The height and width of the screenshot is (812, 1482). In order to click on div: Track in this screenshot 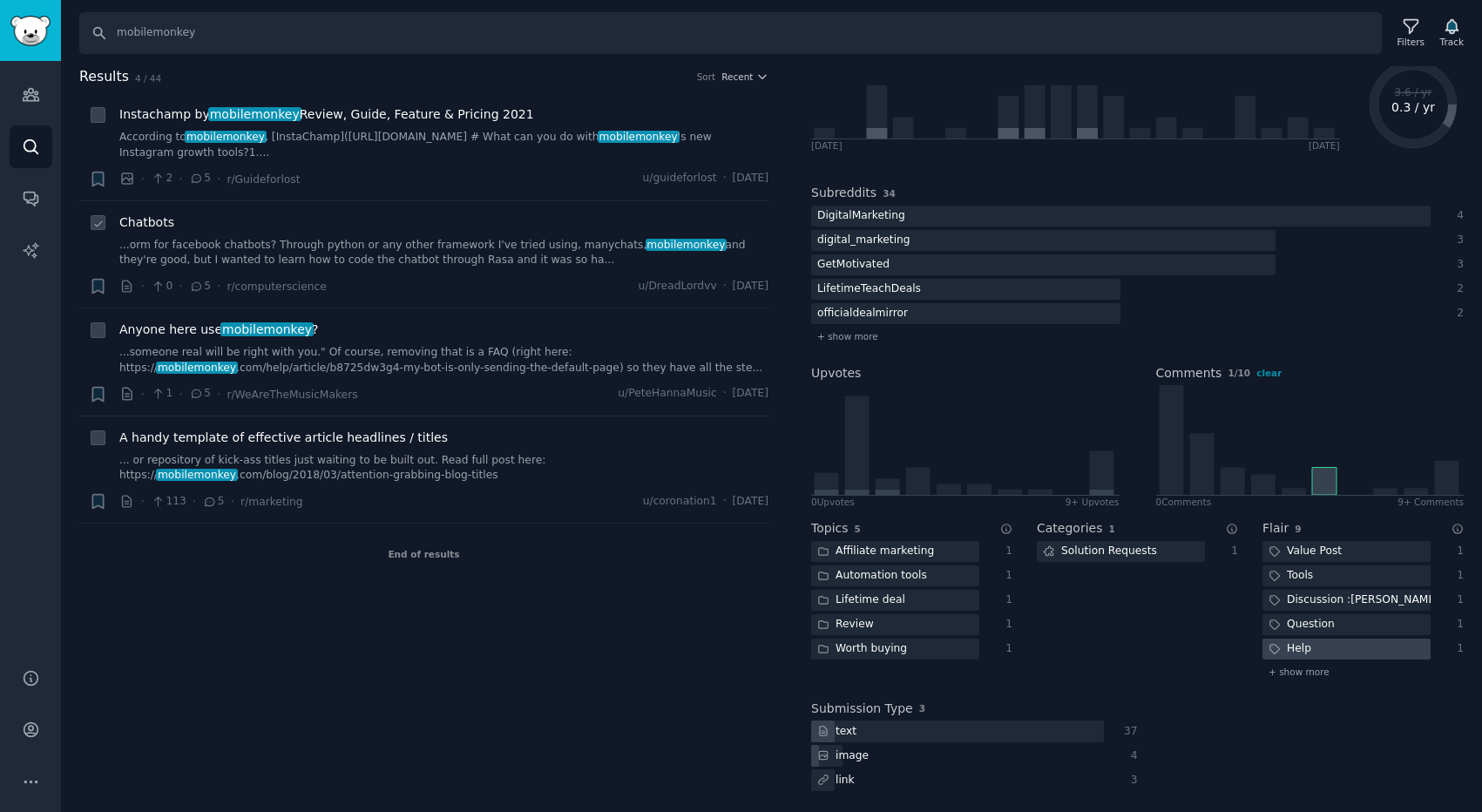, I will do `click(1451, 41)`.